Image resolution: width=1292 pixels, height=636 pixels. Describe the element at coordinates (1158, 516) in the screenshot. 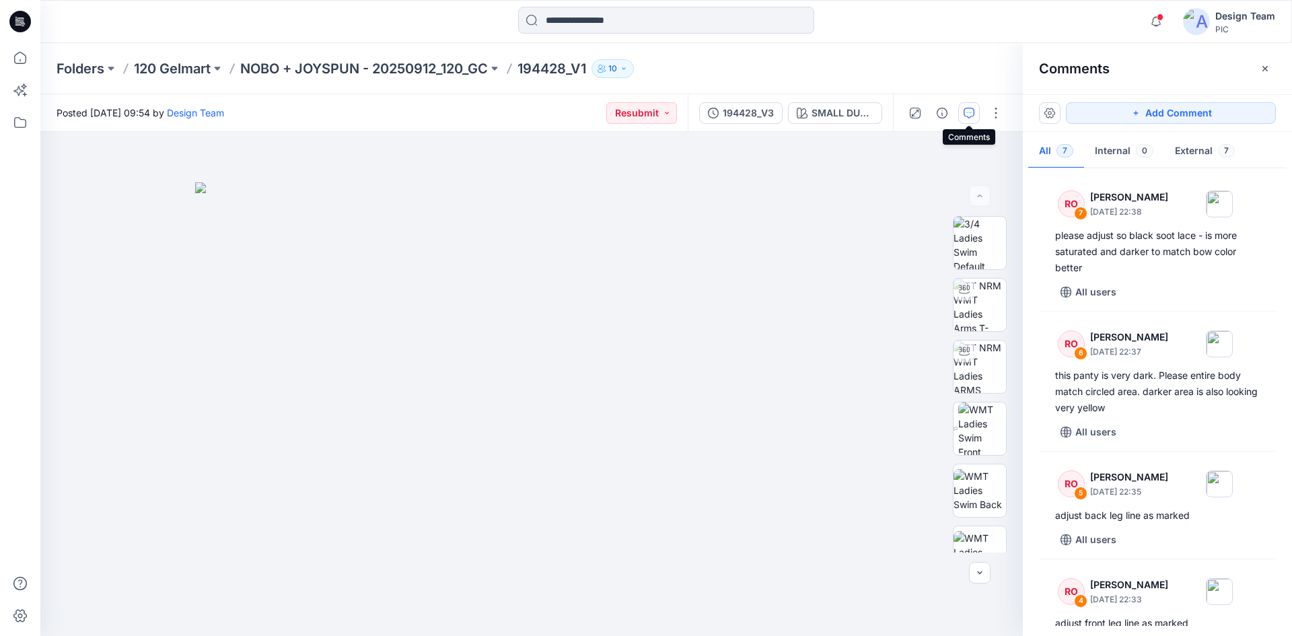

I see `div: adjust back leg line as marked` at that location.